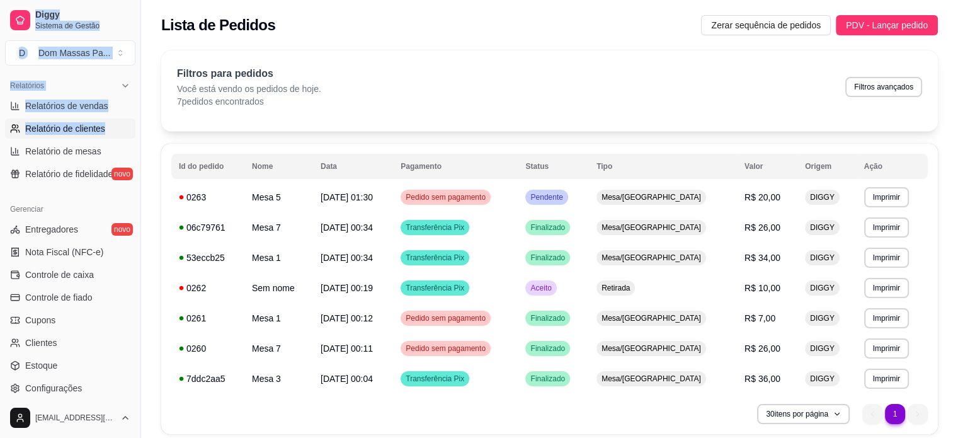  What do you see at coordinates (27, 86) in the screenshot?
I see `span: Relatórios` at bounding box center [27, 86].